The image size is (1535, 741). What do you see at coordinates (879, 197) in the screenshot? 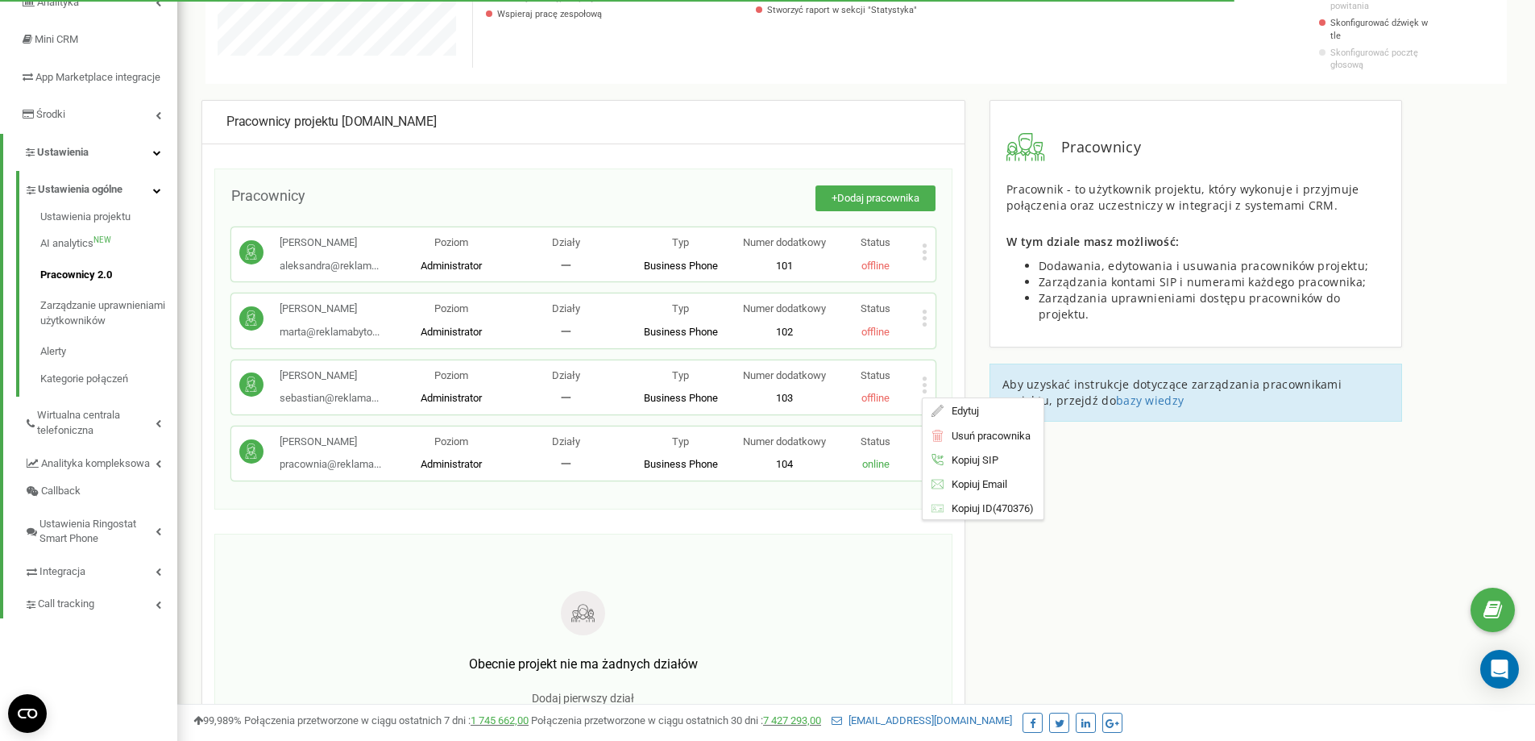
I see `span: Dodaj pracownika` at bounding box center [879, 197].